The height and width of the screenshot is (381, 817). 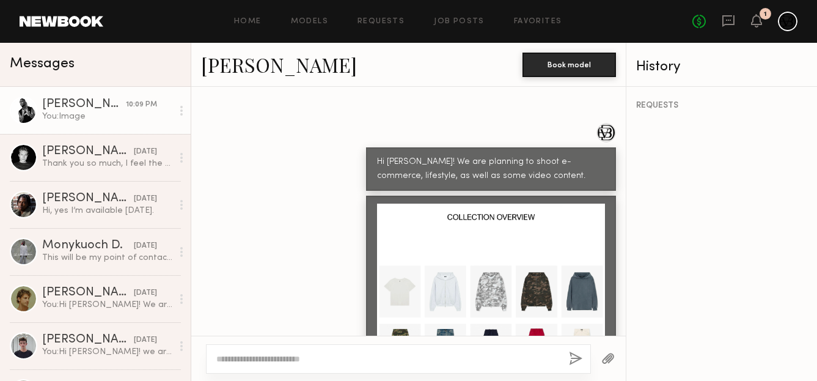 What do you see at coordinates (538, 21) in the screenshot?
I see `a: Favorites` at bounding box center [538, 21].